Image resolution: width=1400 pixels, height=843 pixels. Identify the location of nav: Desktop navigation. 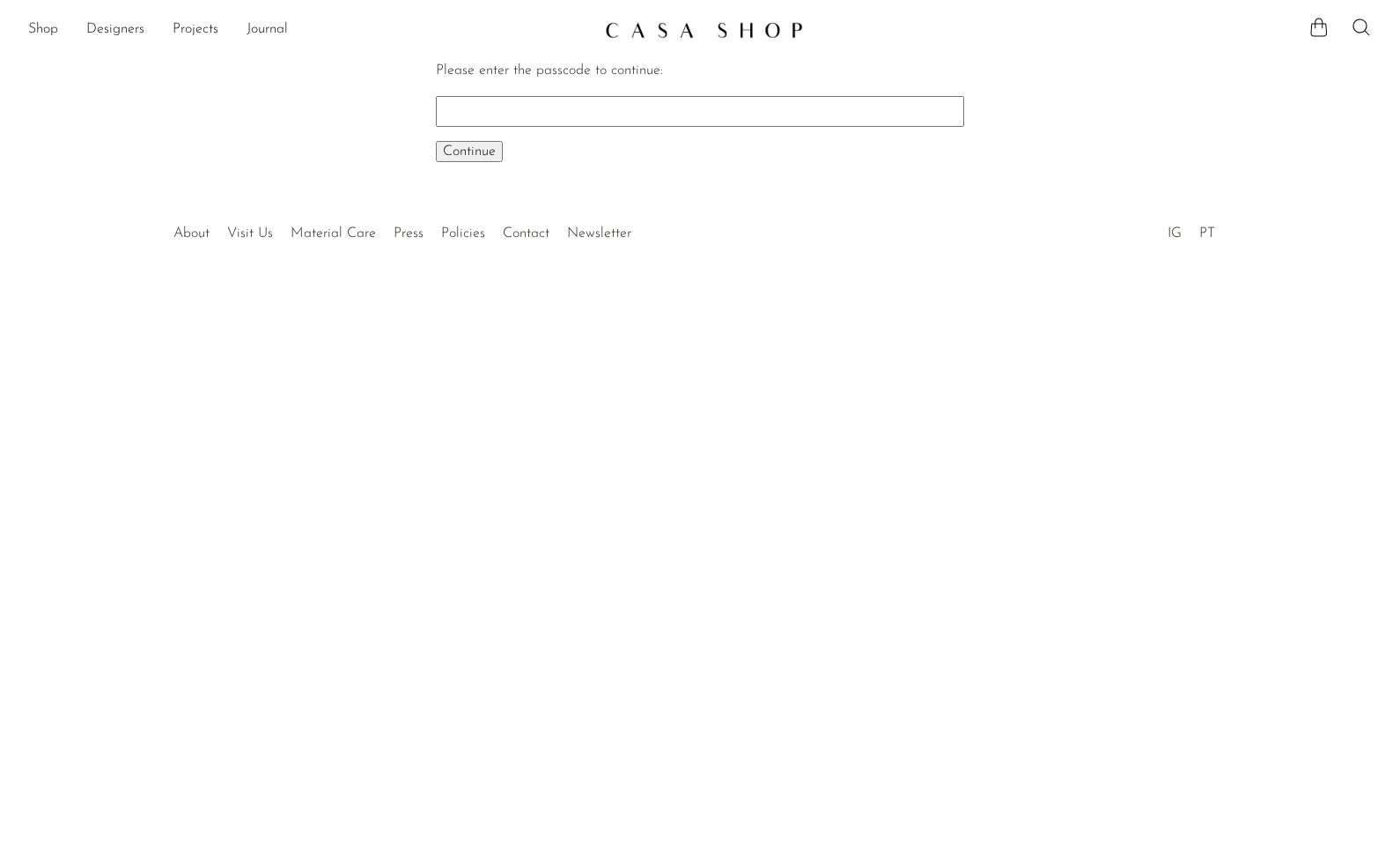
(309, 30).